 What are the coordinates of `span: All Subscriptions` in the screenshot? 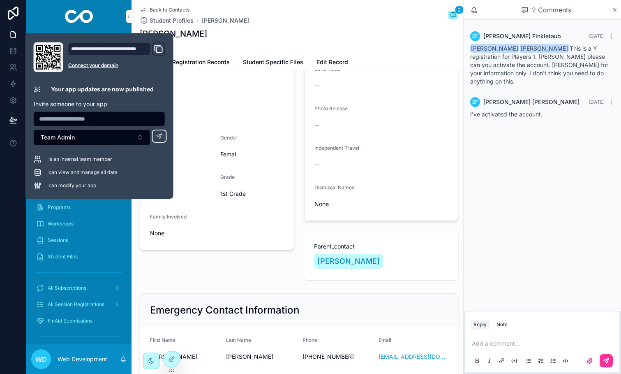 It's located at (67, 288).